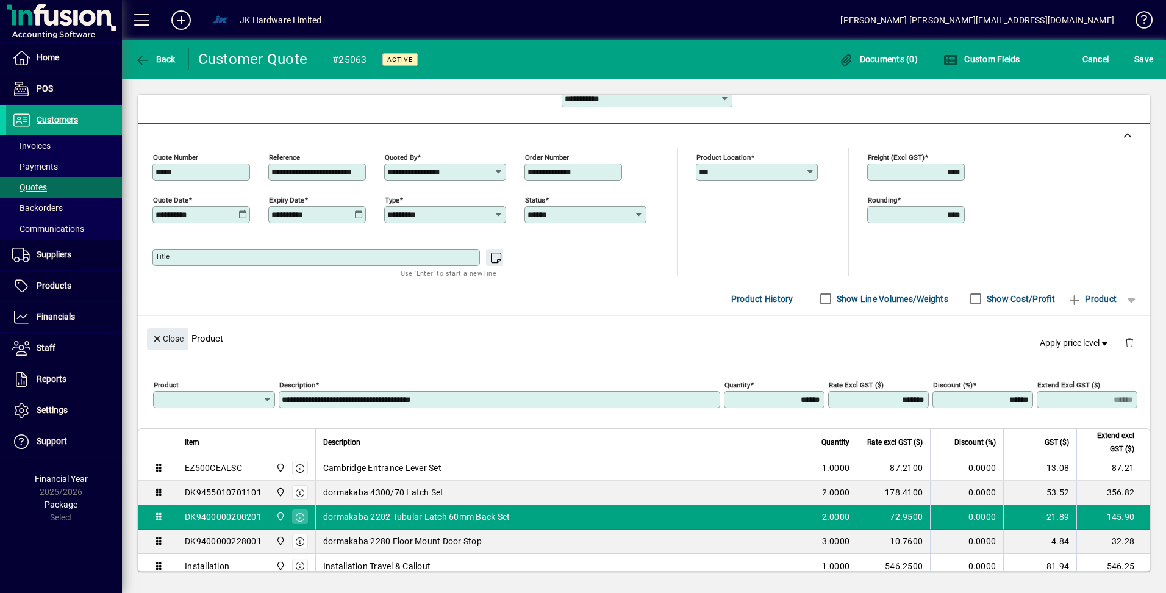  What do you see at coordinates (220, 20) in the screenshot?
I see `button: Profile` at bounding box center [220, 20].